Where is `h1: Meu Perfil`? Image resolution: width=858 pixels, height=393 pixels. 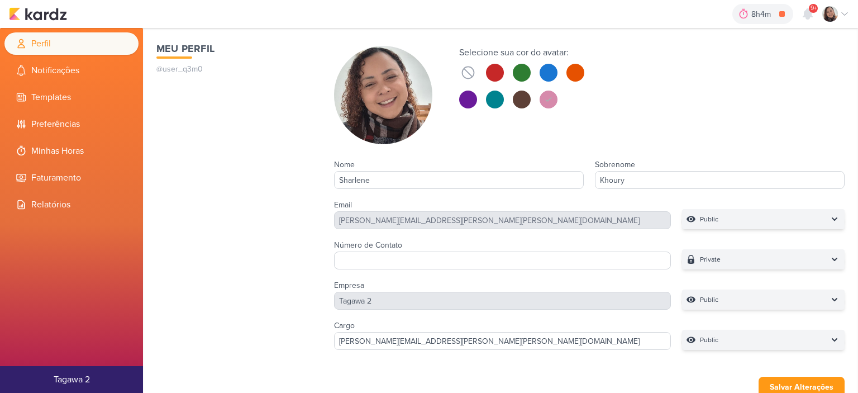
h1: Meu Perfil is located at coordinates (234, 49).